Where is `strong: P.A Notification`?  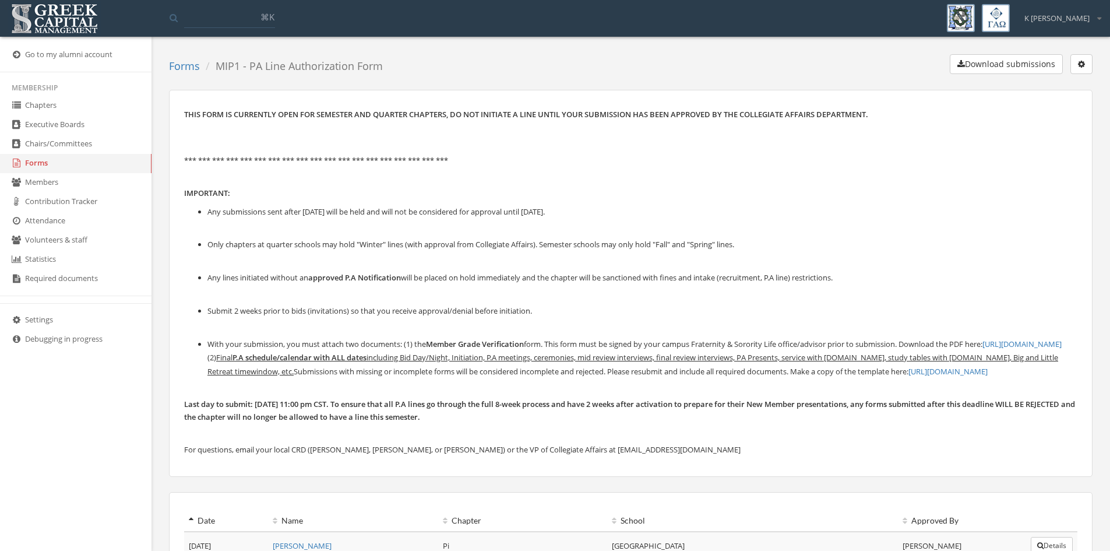 strong: P.A Notification is located at coordinates (373, 277).